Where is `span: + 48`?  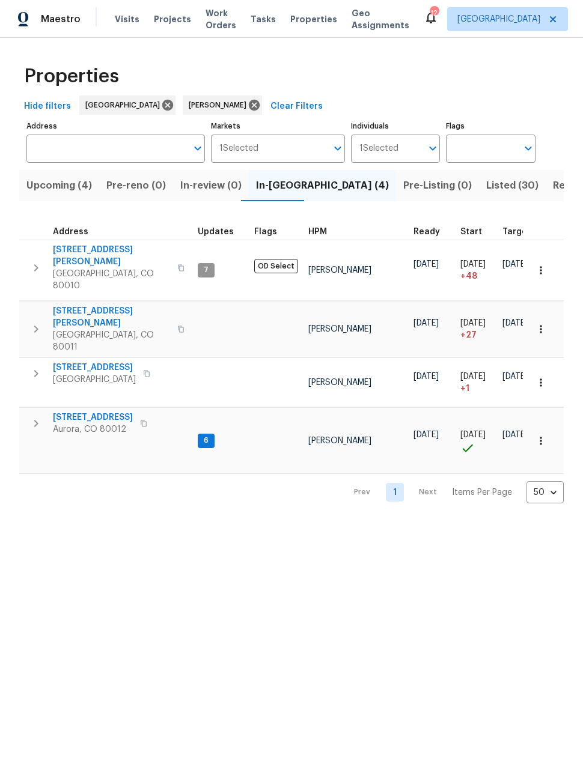 span: + 48 is located at coordinates (469, 276).